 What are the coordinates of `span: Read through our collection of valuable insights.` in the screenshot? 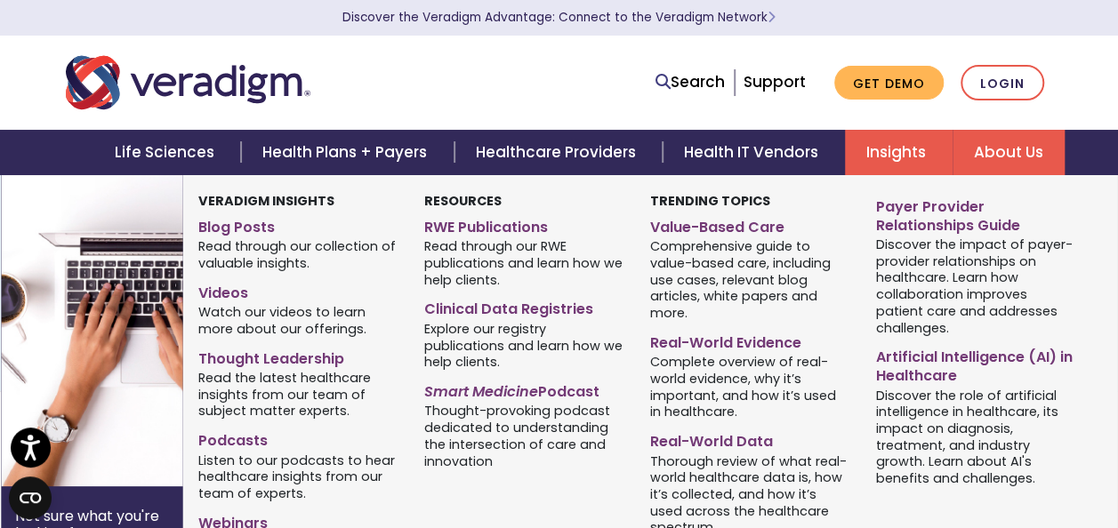 It's located at (298, 254).